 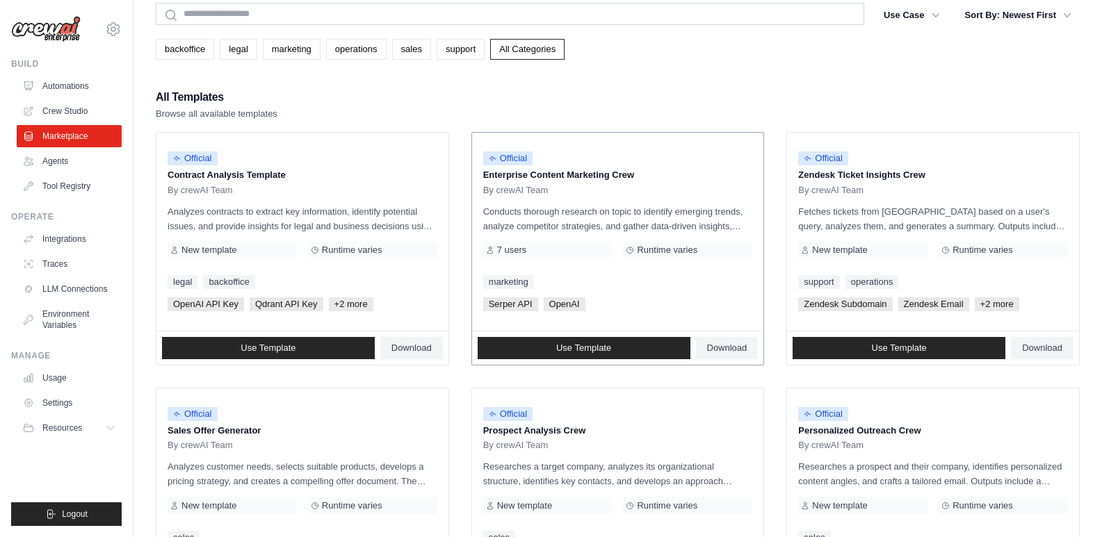 What do you see at coordinates (206, 304) in the screenshot?
I see `span: OpenAI API Key` at bounding box center [206, 304].